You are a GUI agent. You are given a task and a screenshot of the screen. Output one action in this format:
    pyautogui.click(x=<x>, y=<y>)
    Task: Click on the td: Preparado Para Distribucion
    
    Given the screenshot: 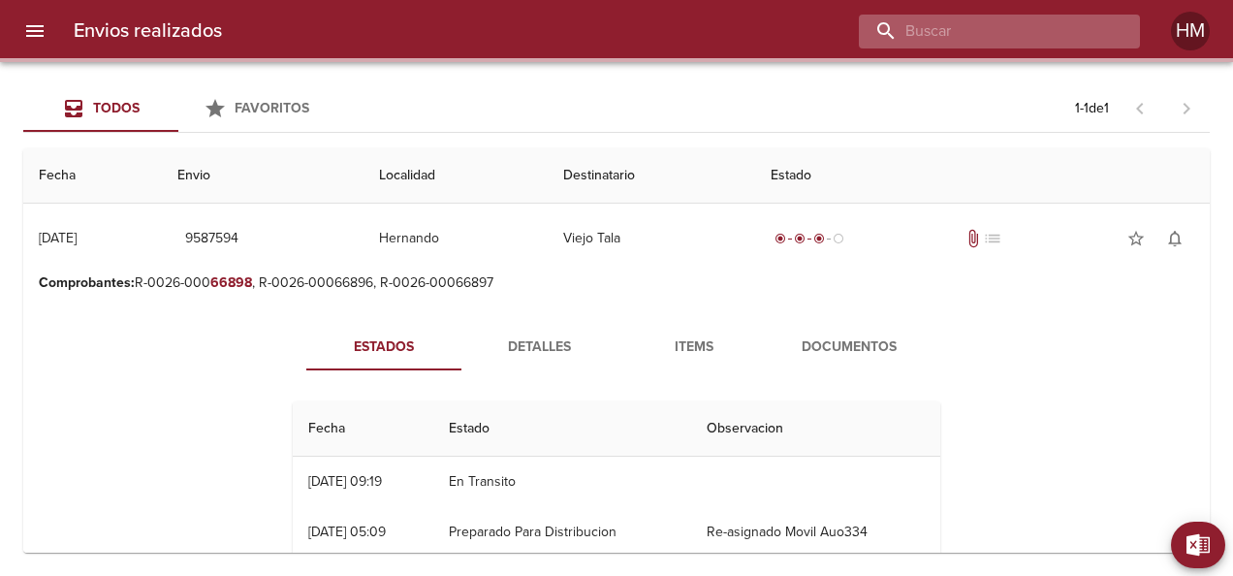 What is the action you would take?
    pyautogui.click(x=562, y=532)
    